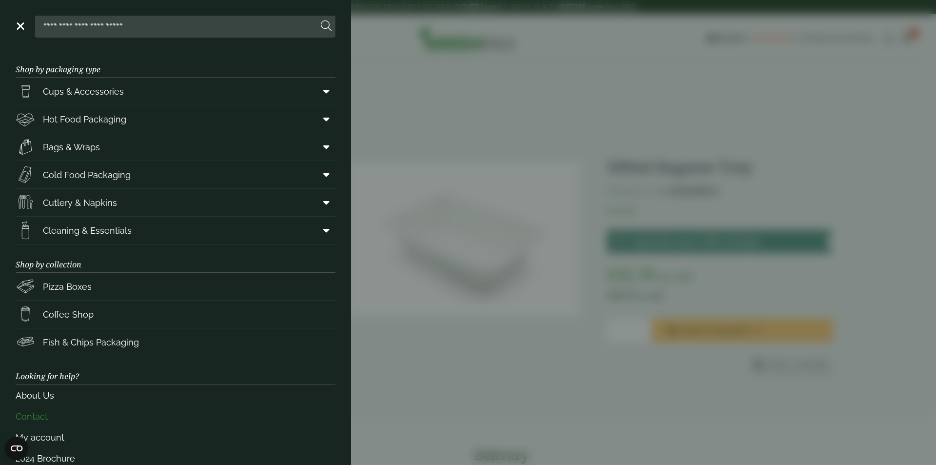 Image resolution: width=936 pixels, height=465 pixels. I want to click on img: HotDrink_paperCup.svg, so click(25, 314).